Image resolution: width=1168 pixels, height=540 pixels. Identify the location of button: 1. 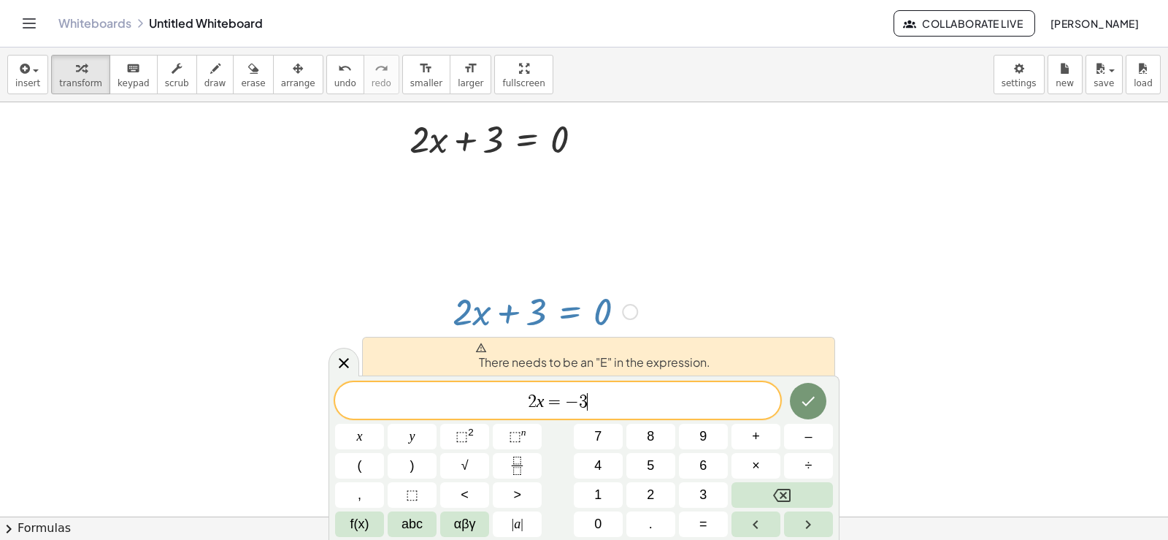
(598, 494).